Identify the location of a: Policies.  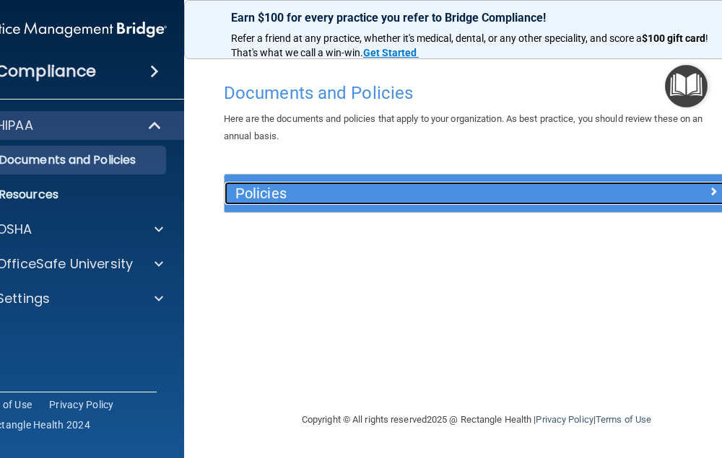
(476, 193).